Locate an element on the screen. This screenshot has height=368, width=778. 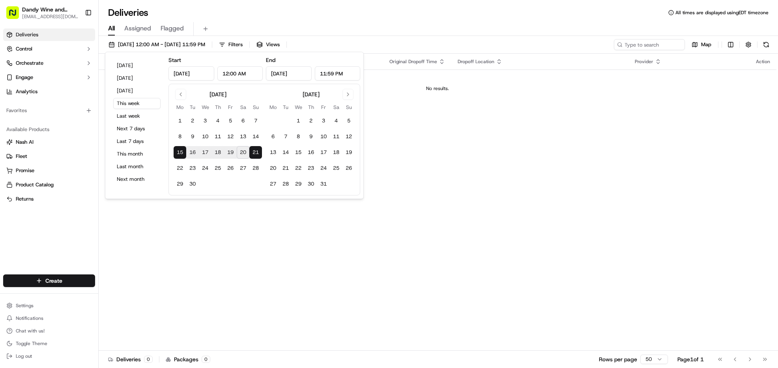
button: Start new chat is located at coordinates (139, 82).